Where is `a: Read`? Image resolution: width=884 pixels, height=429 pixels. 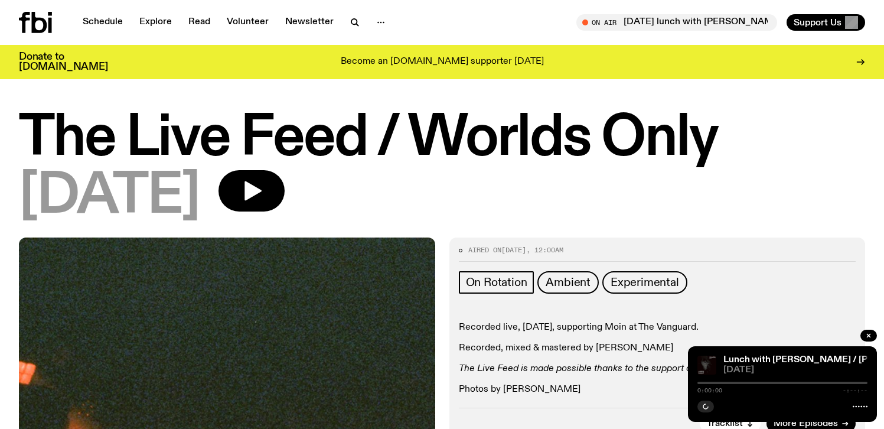 a: Read is located at coordinates (199, 22).